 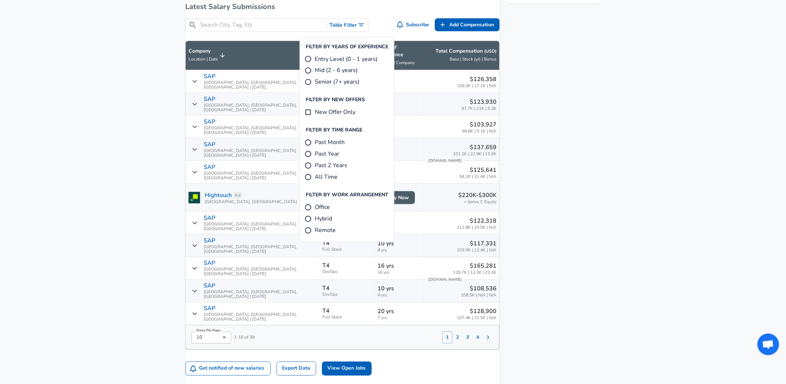 I want to click on button: Toggle Search Filters, so click(x=348, y=25).